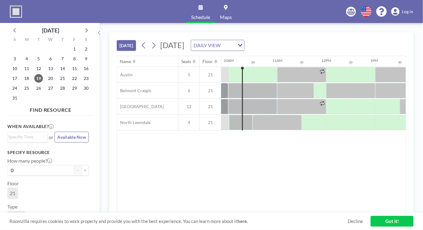 The height and width of the screenshot is (230, 423). What do you see at coordinates (15, 69) in the screenshot?
I see `span: Sunday, August 10, 2025` at bounding box center [15, 69].